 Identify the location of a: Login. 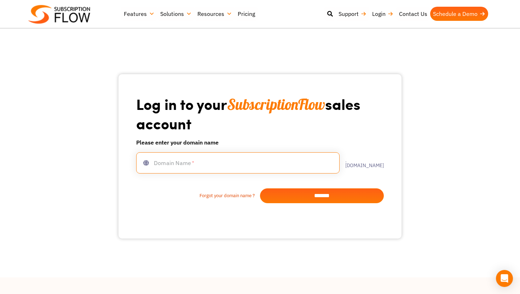
(383, 14).